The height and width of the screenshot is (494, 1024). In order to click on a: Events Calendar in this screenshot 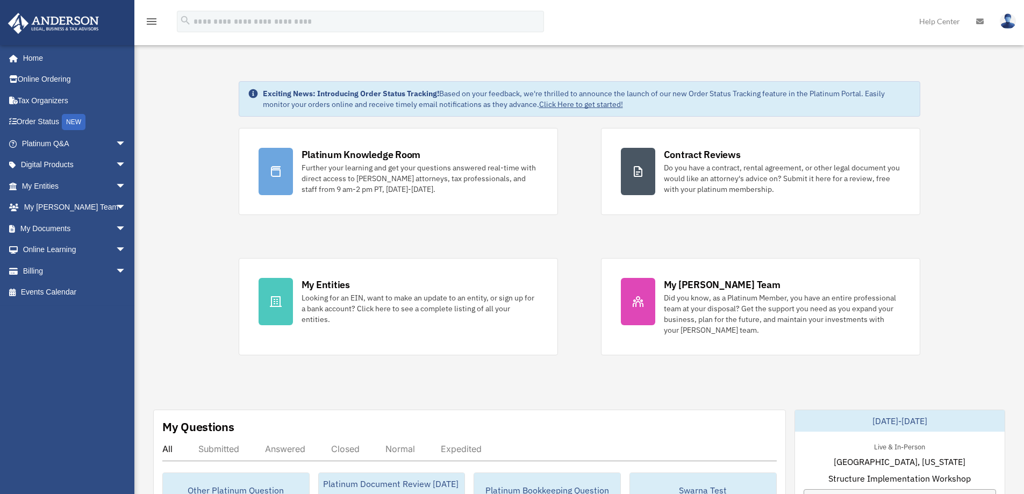, I will do `click(75, 292)`.